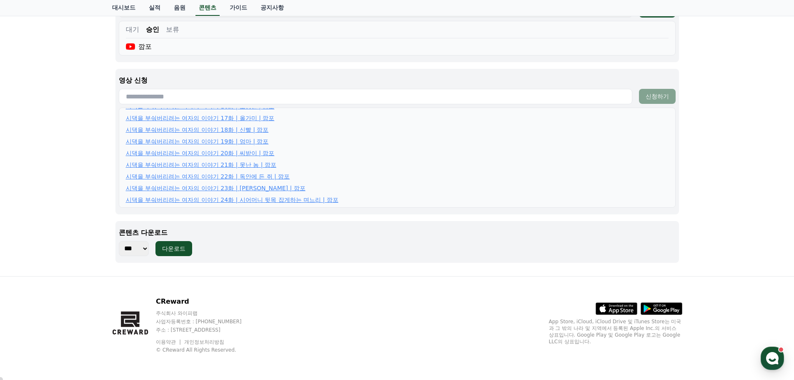 This screenshot has height=380, width=794. Describe the element at coordinates (208, 176) in the screenshot. I see `a: 시댁을 부숴버리려는 여자의 이야기 22화 | 독안에 든 쥐 | 깜포` at that location.